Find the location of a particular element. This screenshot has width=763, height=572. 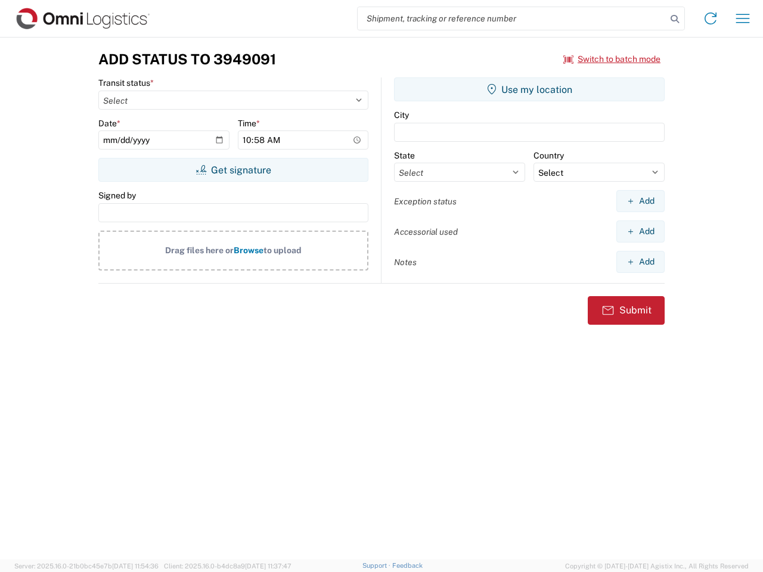

input: Shipment, tracking or reference number is located at coordinates (512, 18).